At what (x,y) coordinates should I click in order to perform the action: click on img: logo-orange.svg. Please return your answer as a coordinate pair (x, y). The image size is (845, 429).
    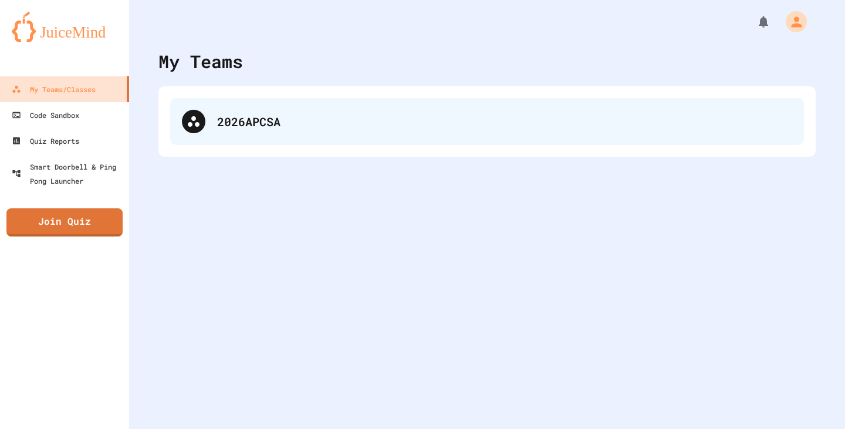
    Looking at the image, I should click on (65, 27).